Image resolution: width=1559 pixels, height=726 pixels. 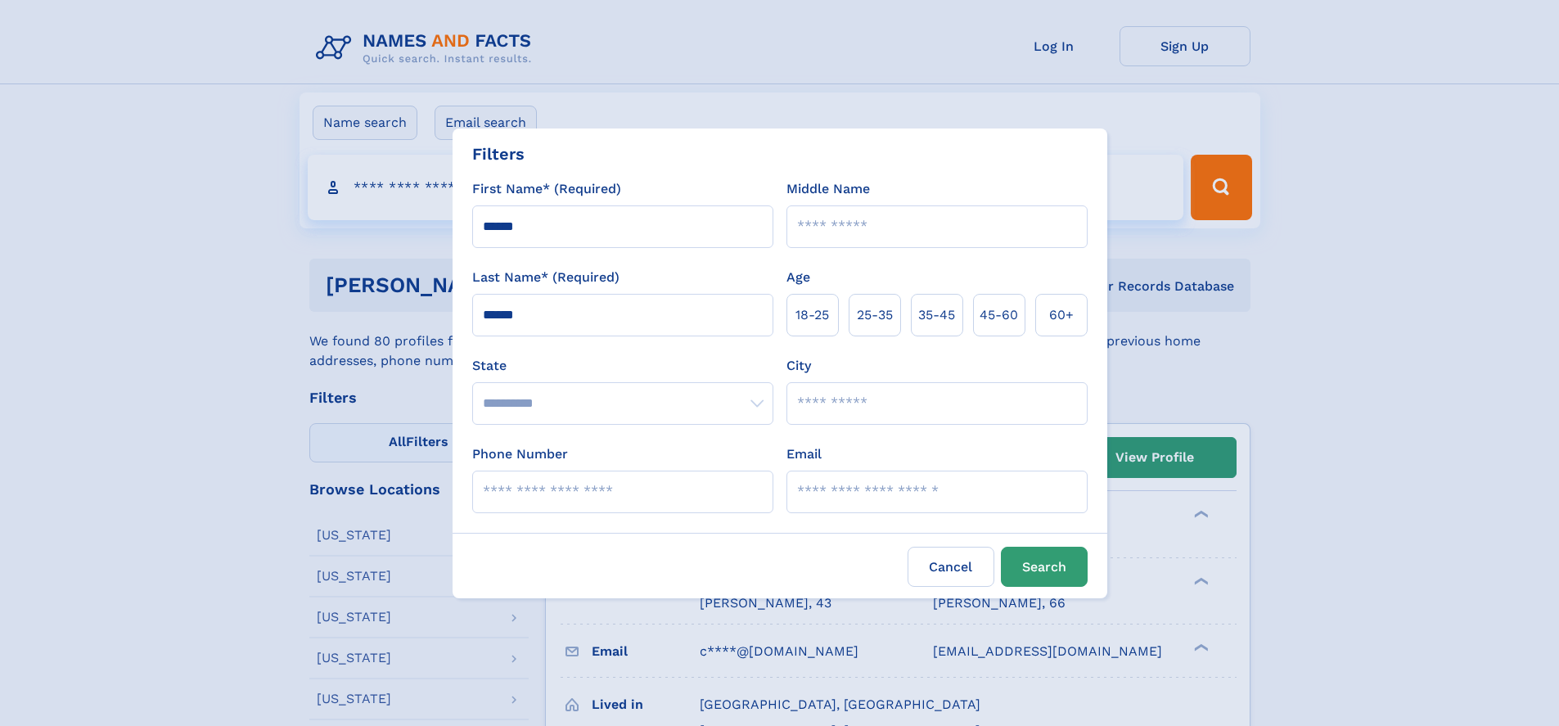 What do you see at coordinates (936, 315) in the screenshot?
I see `span: 35‑45` at bounding box center [936, 315].